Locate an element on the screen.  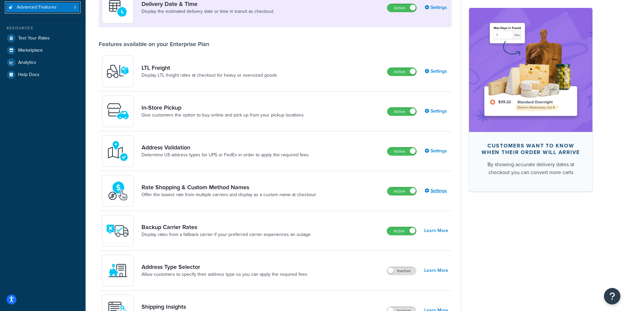
span: Marketplace is located at coordinates (30, 50).